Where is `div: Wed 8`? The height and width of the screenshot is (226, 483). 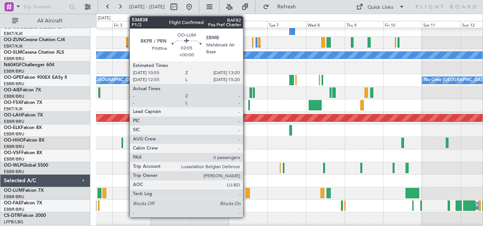
div: Wed 8 is located at coordinates (326, 24).